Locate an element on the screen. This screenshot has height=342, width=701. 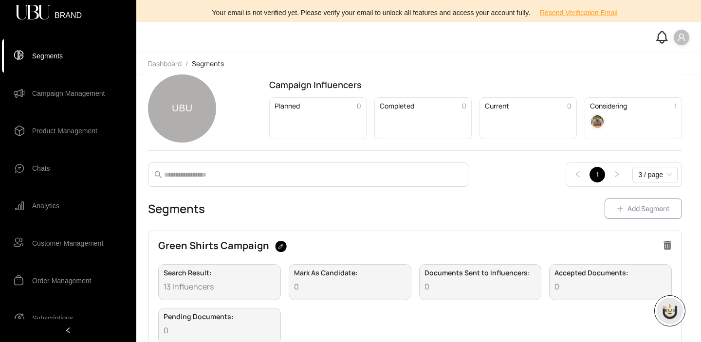
span: Mark As Candidate : is located at coordinates (350, 273).